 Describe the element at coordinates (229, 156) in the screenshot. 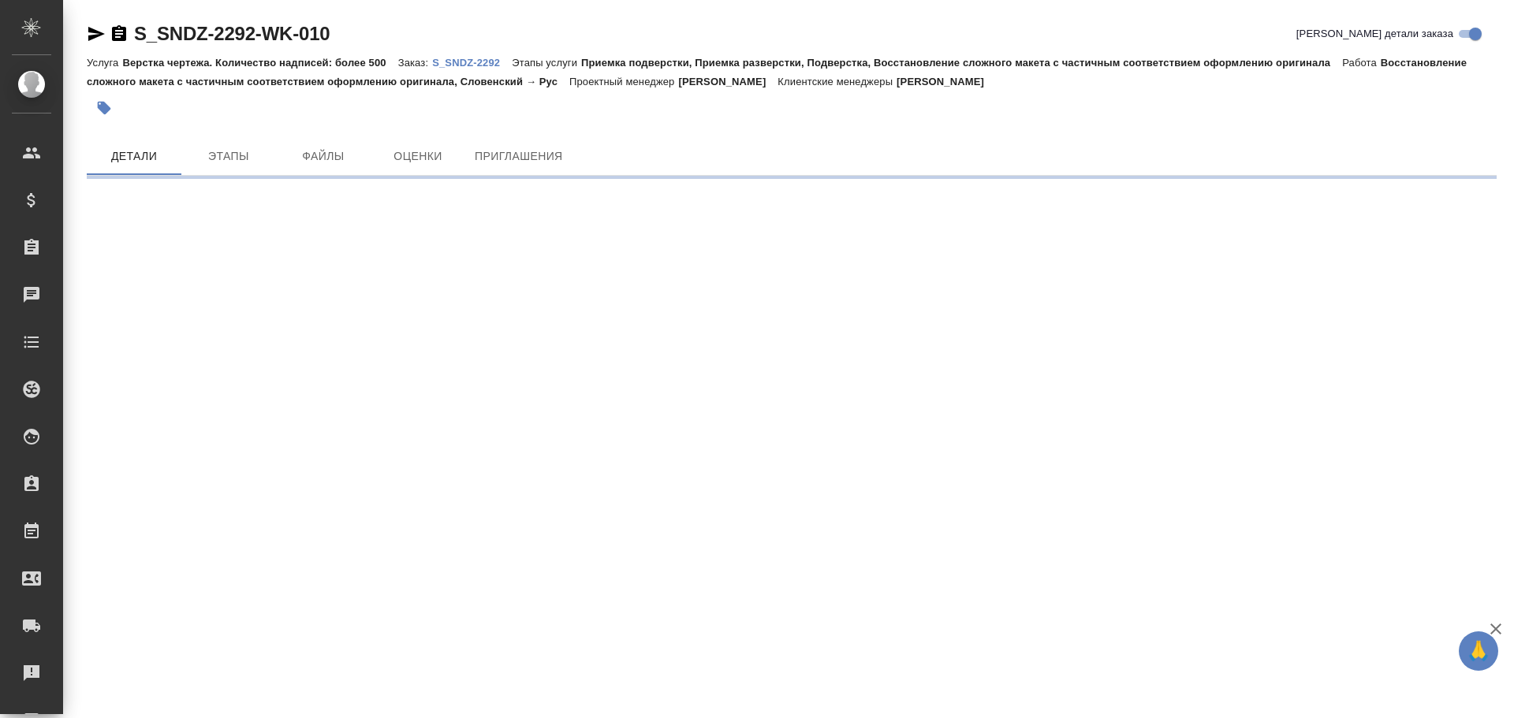

I see `span: Этапы` at that location.